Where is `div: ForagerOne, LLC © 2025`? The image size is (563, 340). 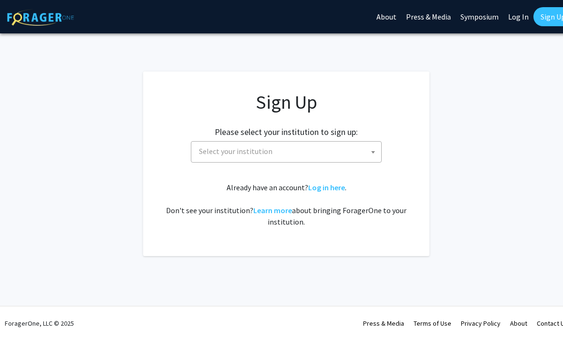 div: ForagerOne, LLC © 2025 is located at coordinates (39, 323).